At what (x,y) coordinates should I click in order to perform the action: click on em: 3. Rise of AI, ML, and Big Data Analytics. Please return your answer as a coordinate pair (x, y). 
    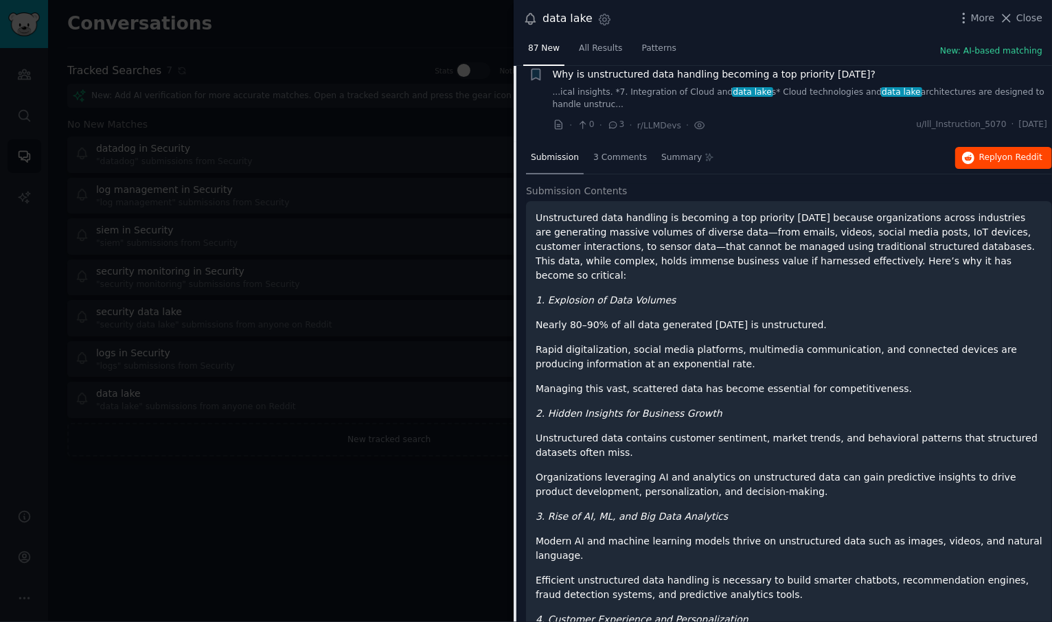
    Looking at the image, I should click on (632, 516).